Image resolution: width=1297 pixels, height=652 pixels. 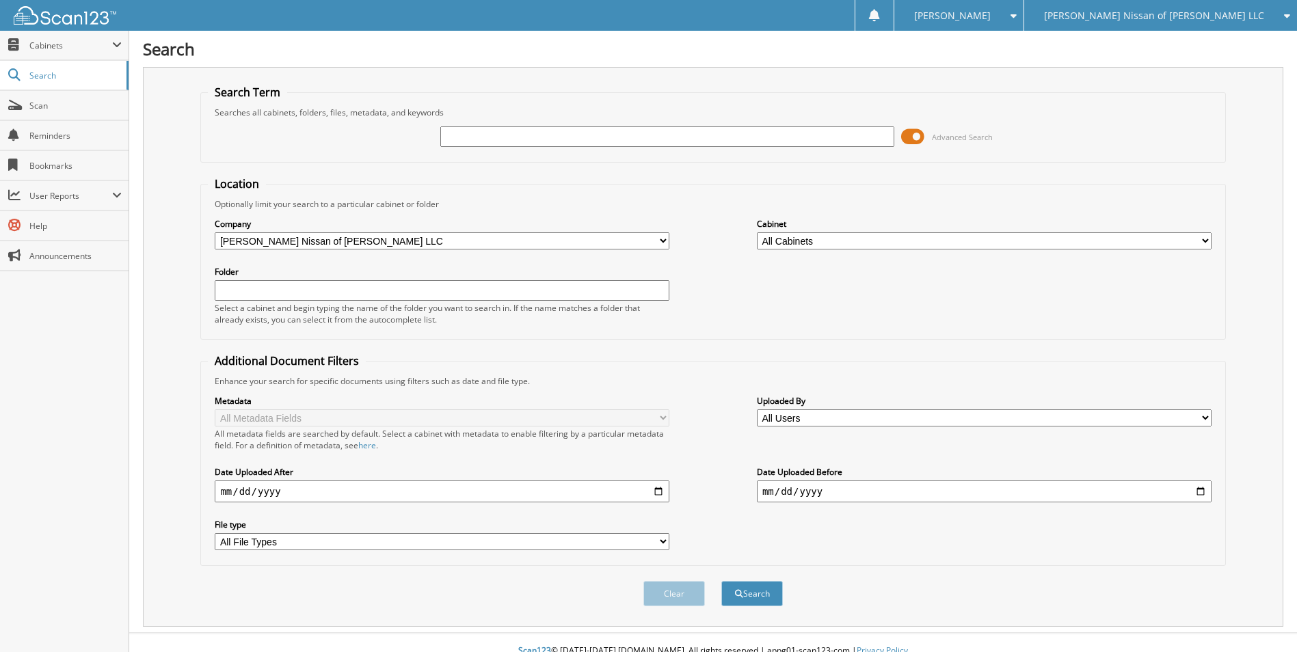 What do you see at coordinates (70, 196) in the screenshot?
I see `span: User Reports` at bounding box center [70, 196].